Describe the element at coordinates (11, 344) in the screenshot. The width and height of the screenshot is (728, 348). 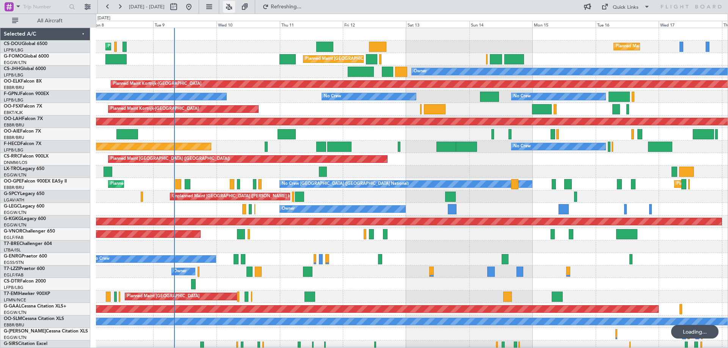
I see `span: G-SIRS` at that location.